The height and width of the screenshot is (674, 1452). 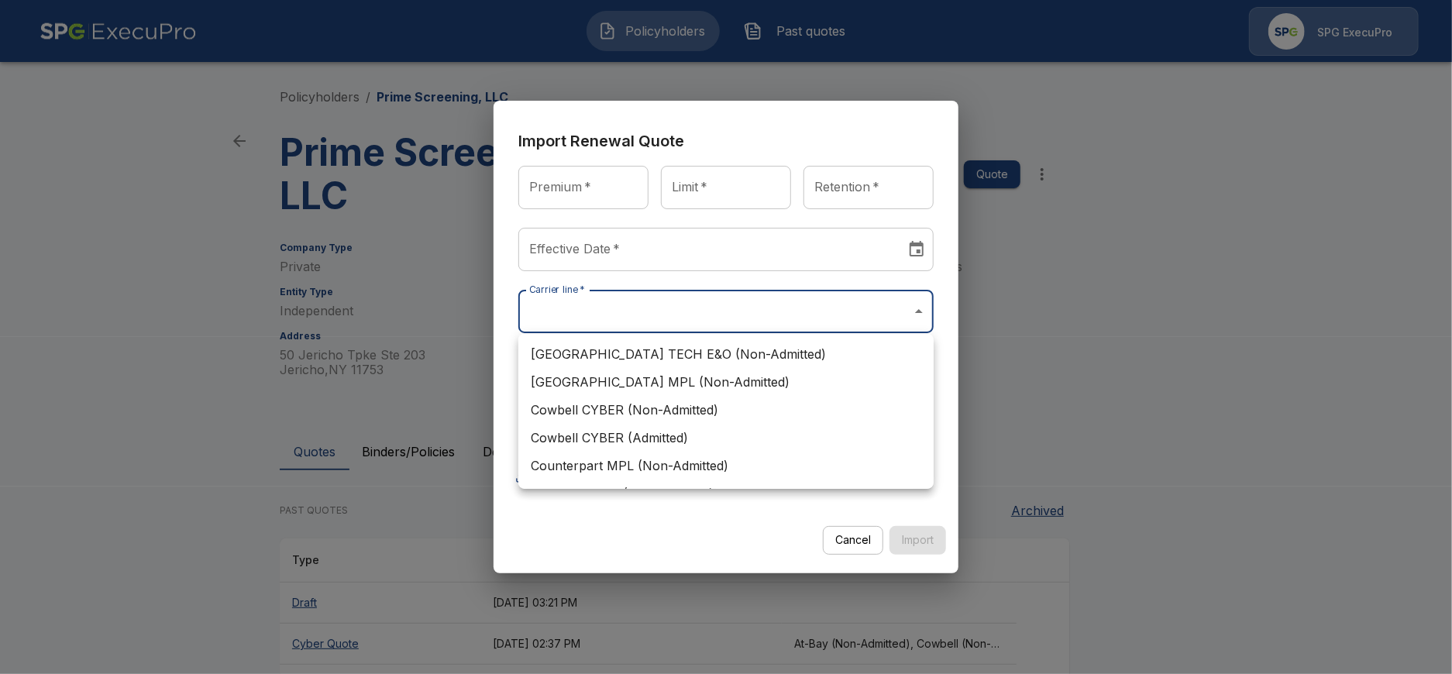 What do you see at coordinates (726, 466) in the screenshot?
I see `li: Counterpart MPL (Non-Admitted)` at bounding box center [726, 466].